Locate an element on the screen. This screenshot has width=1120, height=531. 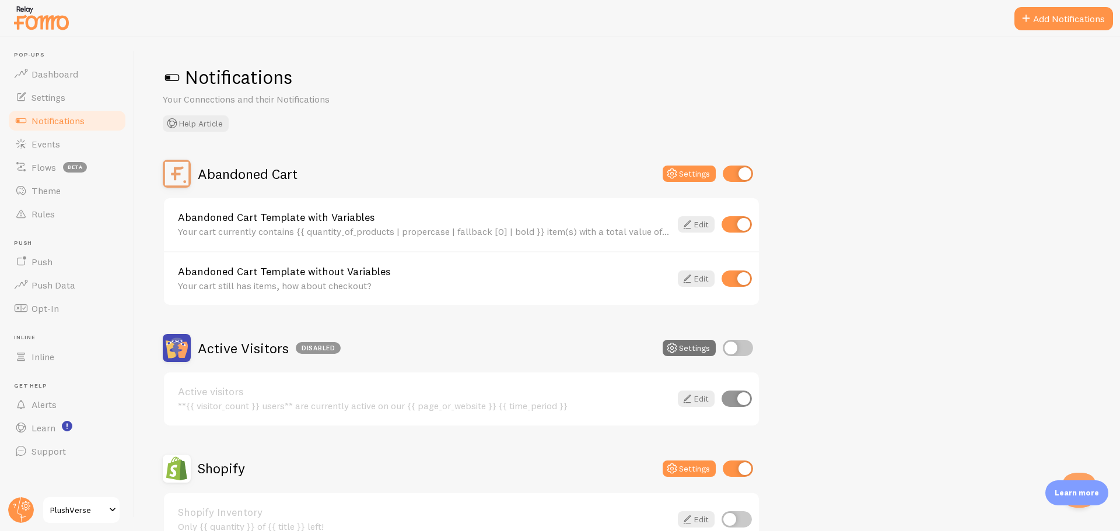
div: Your cart currently contains {{ quantity_of_products | propercase | fallback [0] | bold }} item(s... is located at coordinates (424, 232).